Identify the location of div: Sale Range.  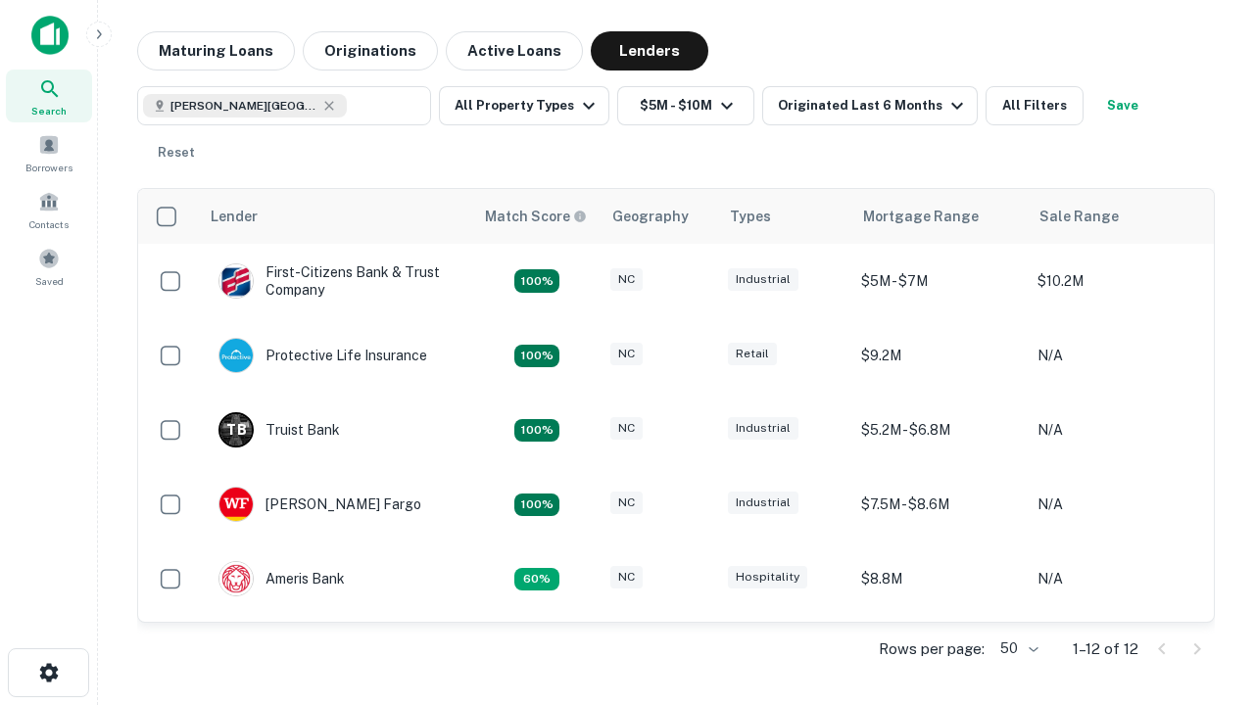
(1078, 216).